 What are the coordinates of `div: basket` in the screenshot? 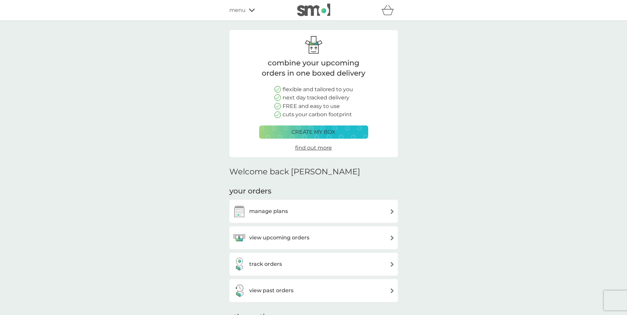 It's located at (390, 10).